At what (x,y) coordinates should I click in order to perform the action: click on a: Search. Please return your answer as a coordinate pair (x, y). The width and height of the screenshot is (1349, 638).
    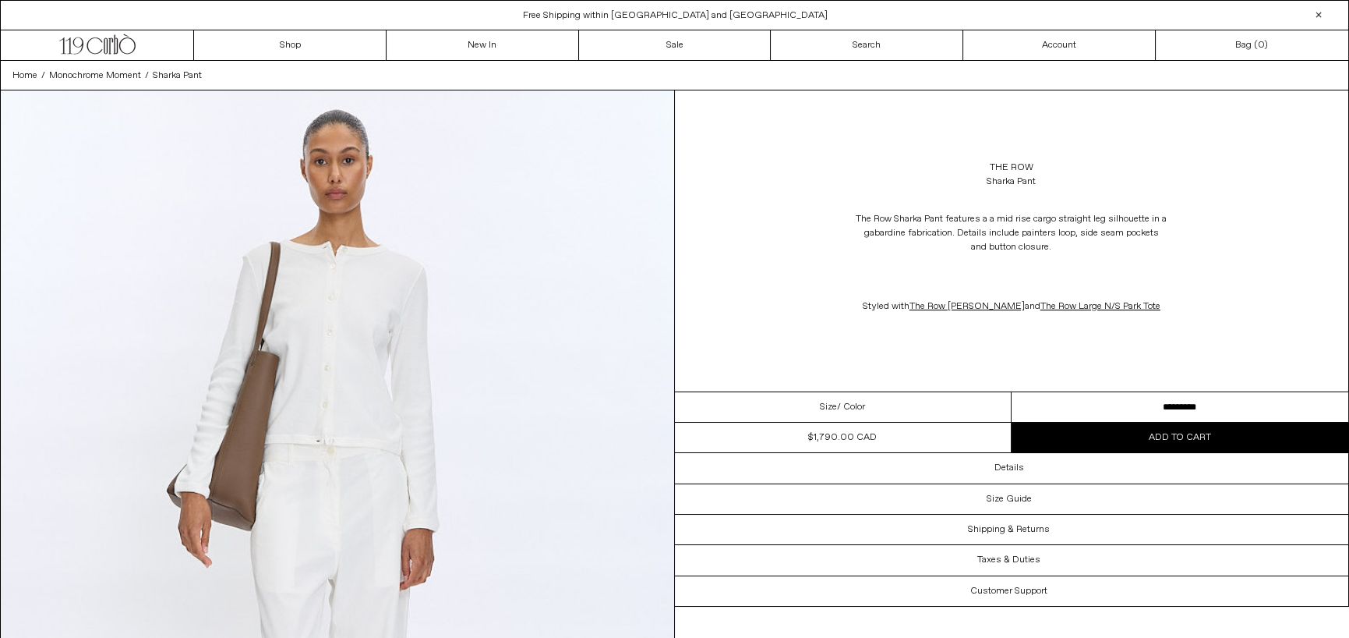
    Looking at the image, I should click on (867, 45).